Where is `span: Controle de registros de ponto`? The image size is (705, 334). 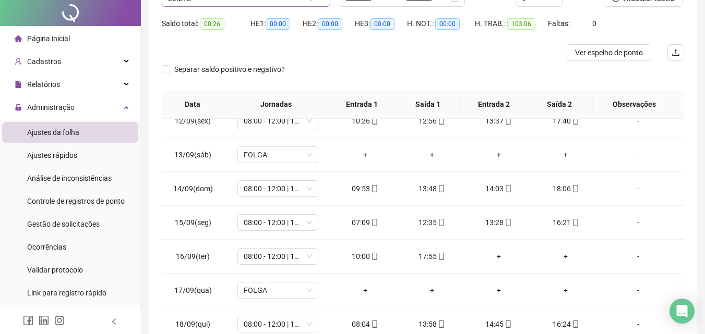 span: Controle de registros de ponto is located at coordinates (76, 201).